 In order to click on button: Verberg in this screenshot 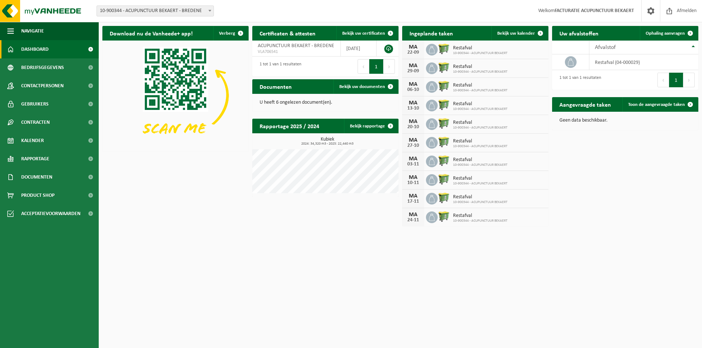, I will do `click(230, 33)`.